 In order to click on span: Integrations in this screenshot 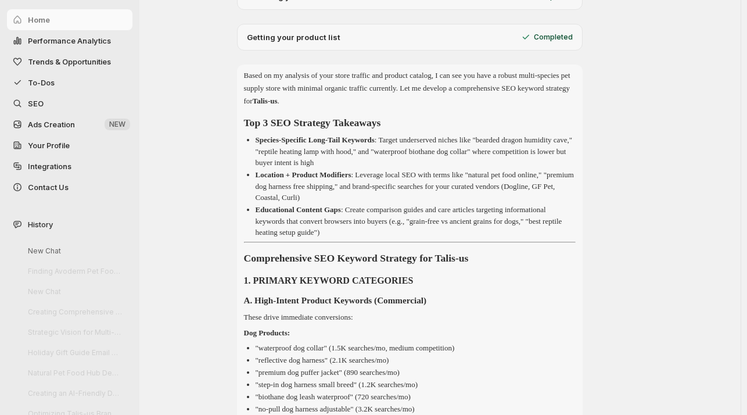, I will do `click(49, 166)`.